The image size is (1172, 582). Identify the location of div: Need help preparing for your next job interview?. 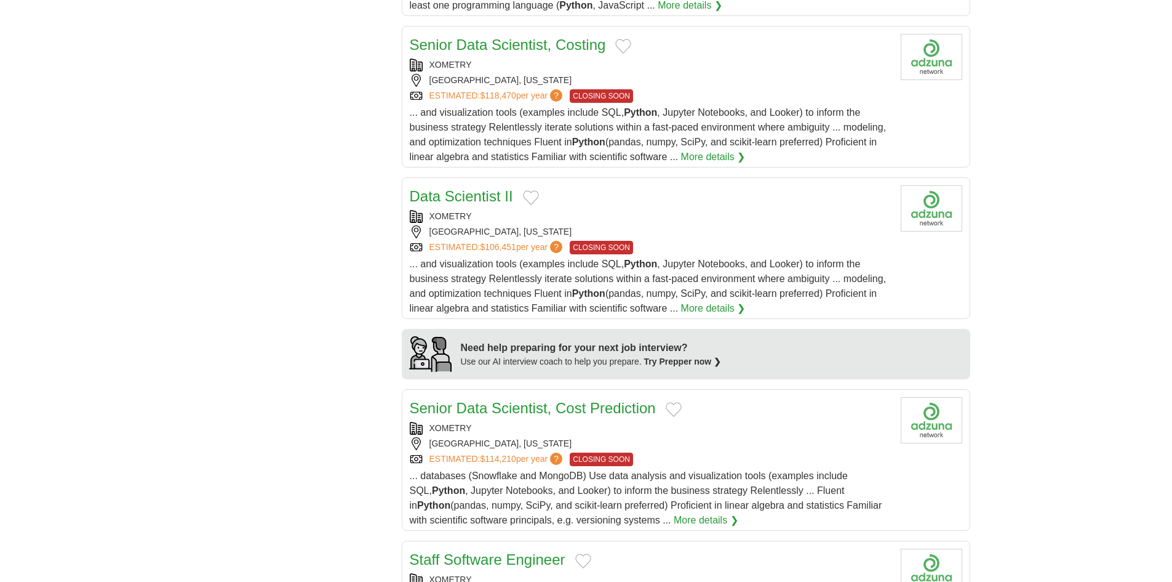
(591, 348).